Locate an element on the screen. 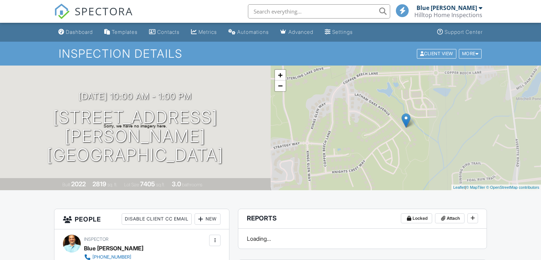 The height and width of the screenshot is (260, 541). img: The Best Home Inspection Software - Spectora is located at coordinates (62, 11).